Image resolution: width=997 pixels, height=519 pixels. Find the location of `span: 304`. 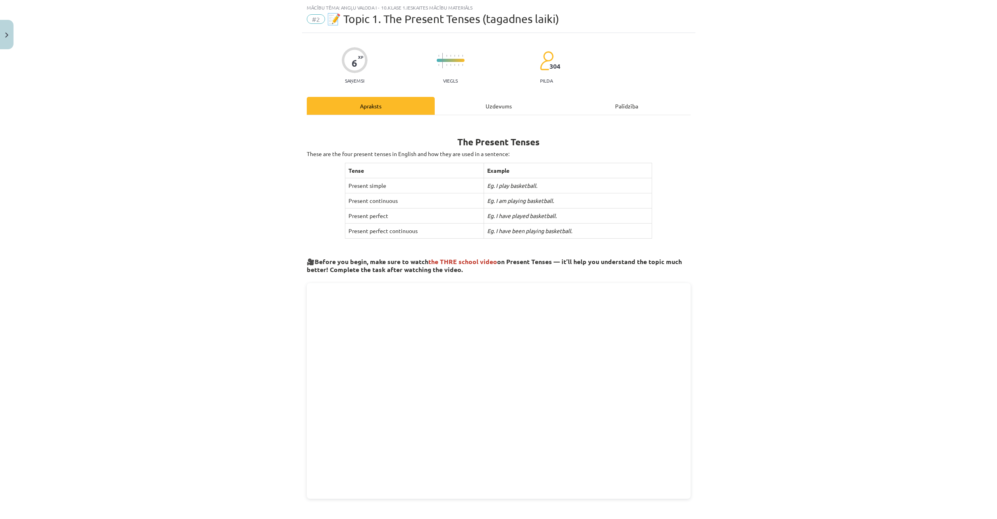

span: 304 is located at coordinates (555, 66).